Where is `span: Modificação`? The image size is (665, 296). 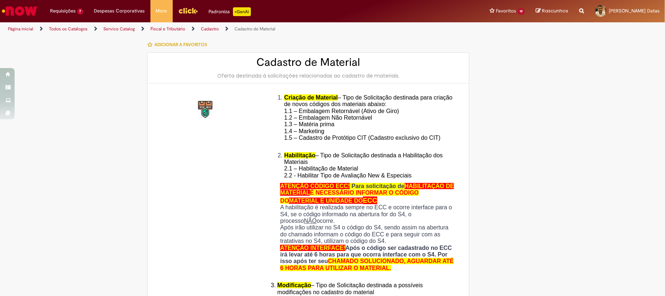
span: Modificação is located at coordinates (294, 285).